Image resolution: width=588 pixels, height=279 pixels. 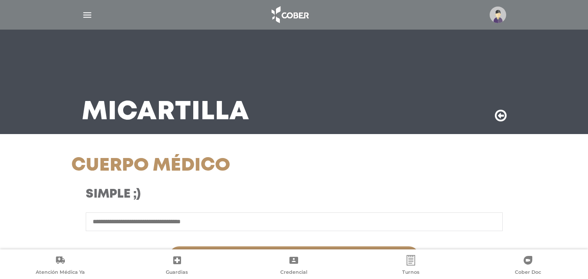 What do you see at coordinates (411, 273) in the screenshot?
I see `span: Turnos` at bounding box center [411, 273].